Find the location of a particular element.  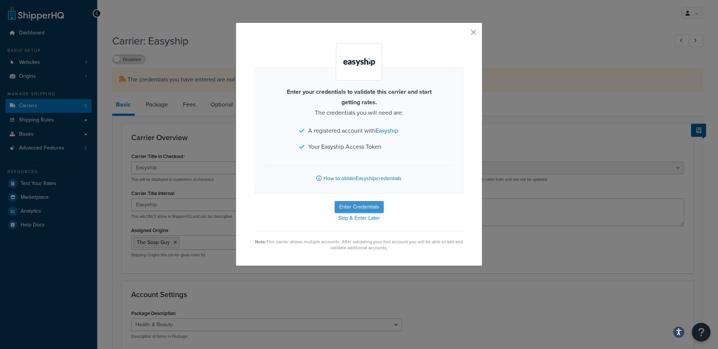

strong: Enter your credentials to validate this carrier and start getting rates. is located at coordinates (359, 97).